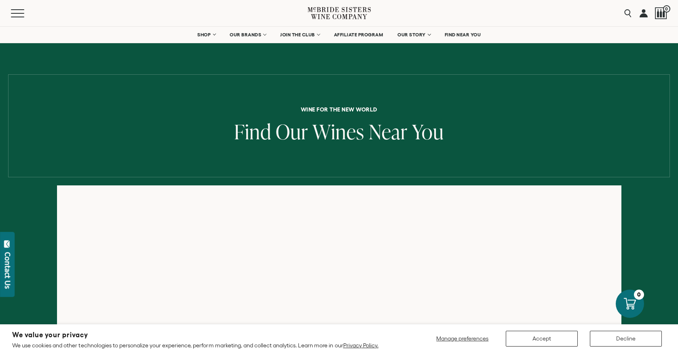  I want to click on span: FIND NEAR YOU, so click(463, 35).